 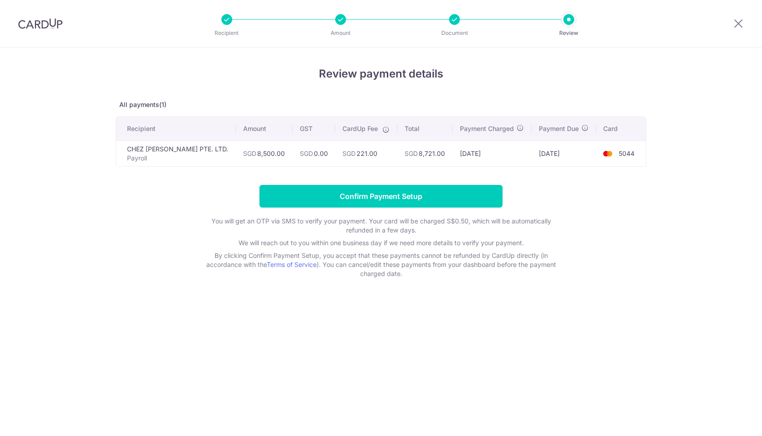 I want to click on img: <span class="translation_missing" title="translation missing: en.account_steps.new_confirm_form.b..., so click(x=608, y=154).